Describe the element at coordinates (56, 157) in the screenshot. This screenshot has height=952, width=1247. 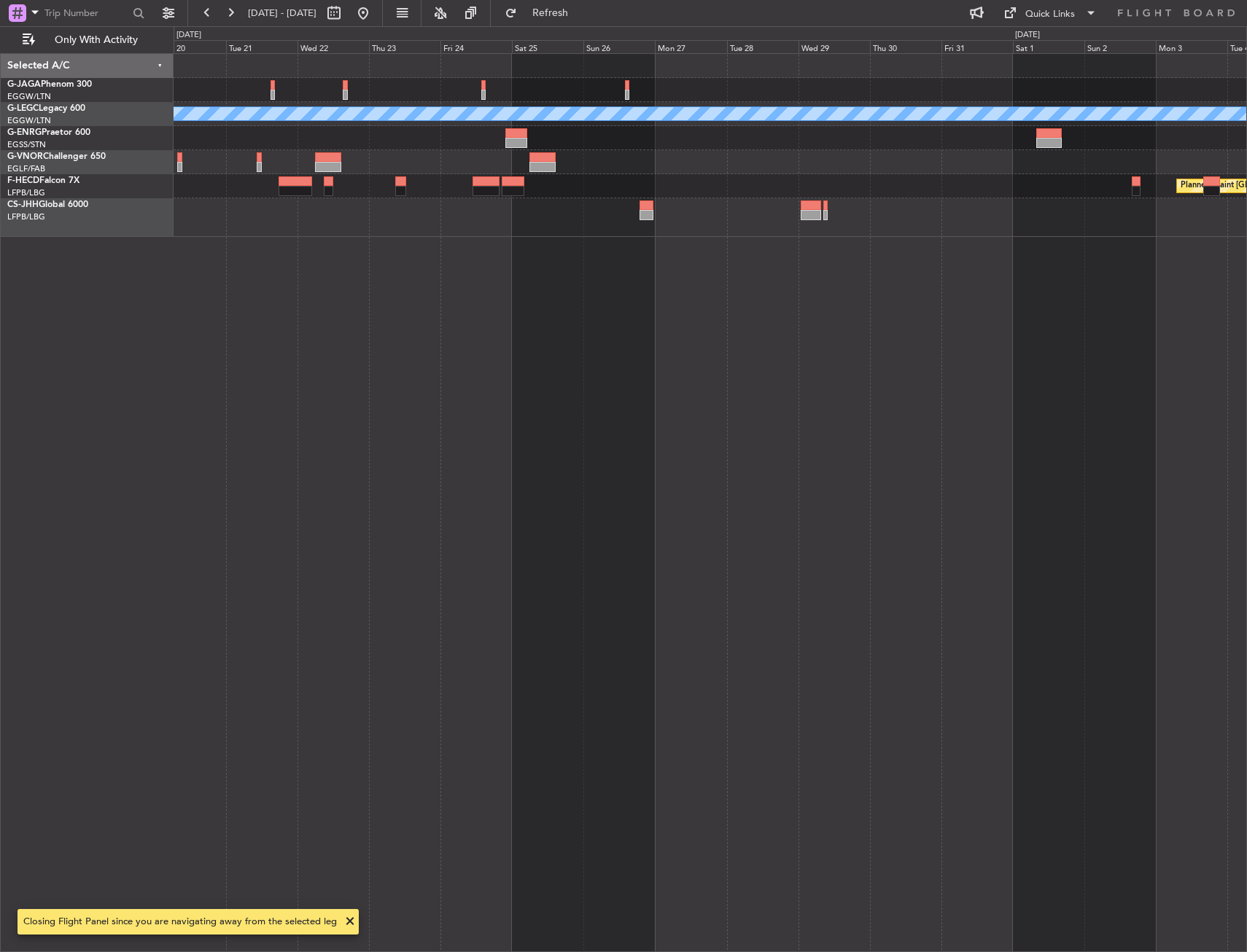
I see `a: G-VNORChallenger 650` at that location.